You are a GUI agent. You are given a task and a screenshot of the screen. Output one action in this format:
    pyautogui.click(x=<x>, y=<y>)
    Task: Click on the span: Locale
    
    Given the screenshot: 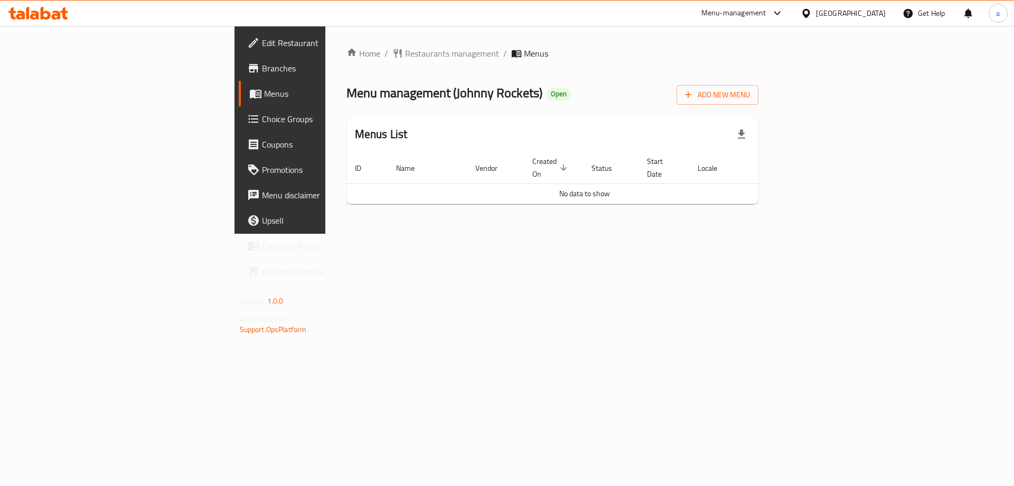 What is the action you would take?
    pyautogui.click(x=714, y=168)
    